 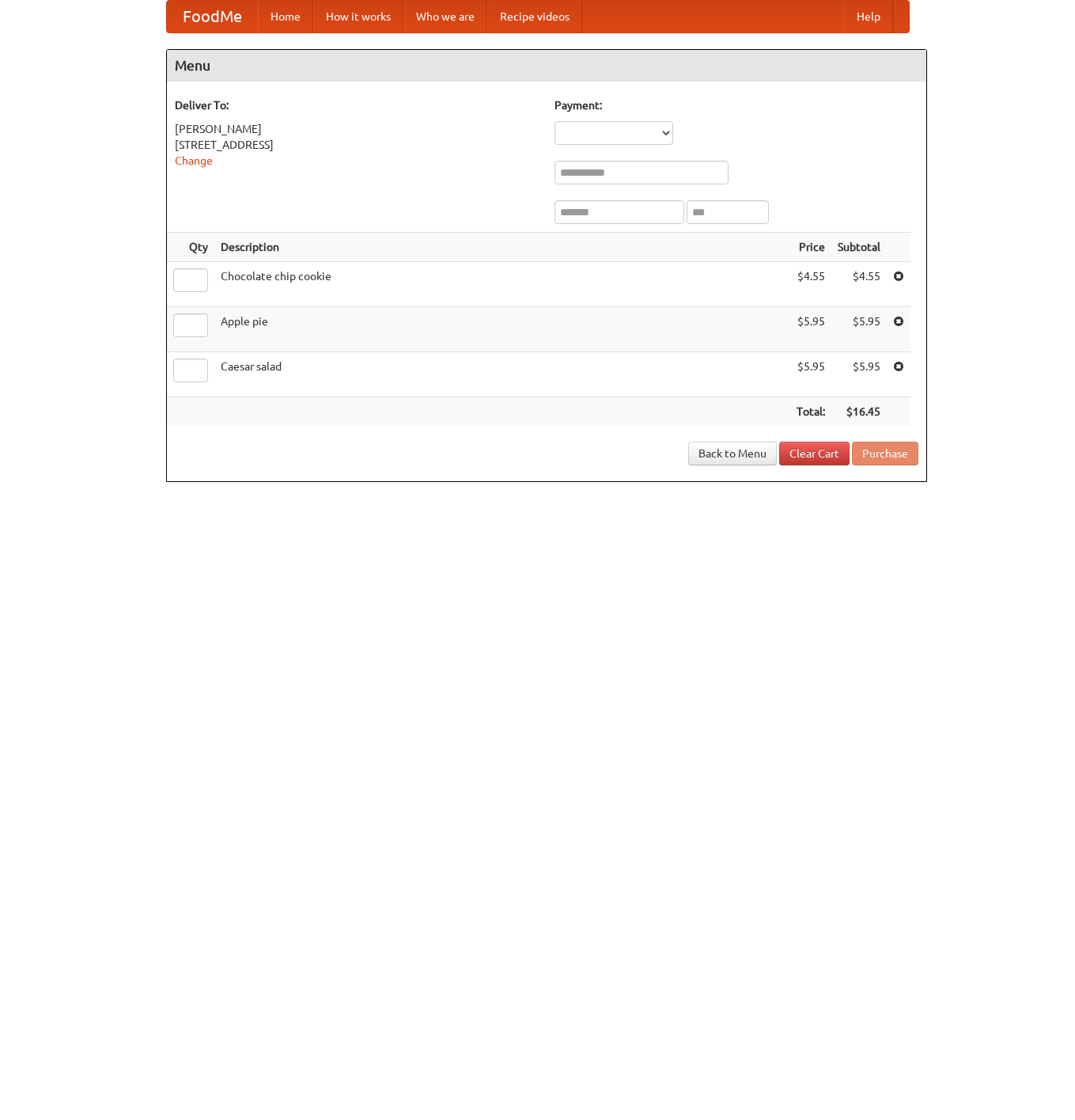 I want to click on button: Purchase, so click(x=886, y=454).